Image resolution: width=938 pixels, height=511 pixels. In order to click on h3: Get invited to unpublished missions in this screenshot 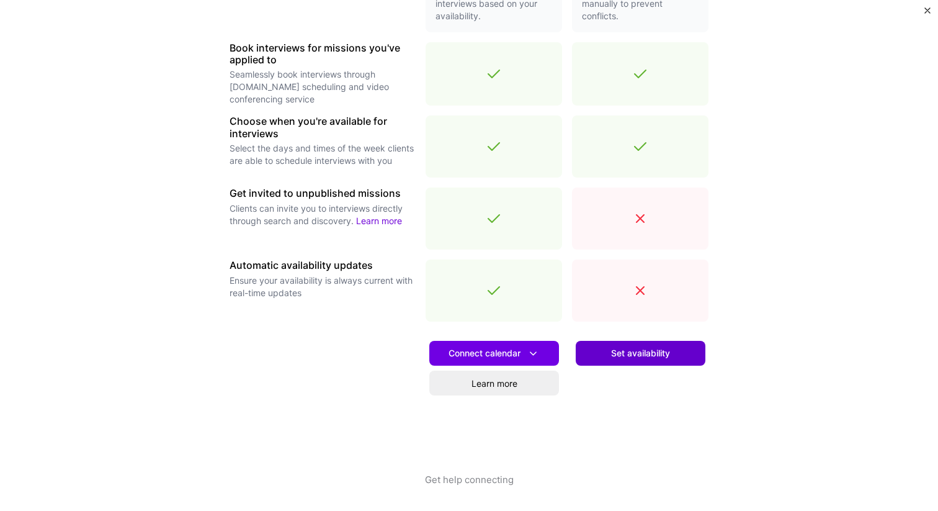, I will do `click(323, 193)`.